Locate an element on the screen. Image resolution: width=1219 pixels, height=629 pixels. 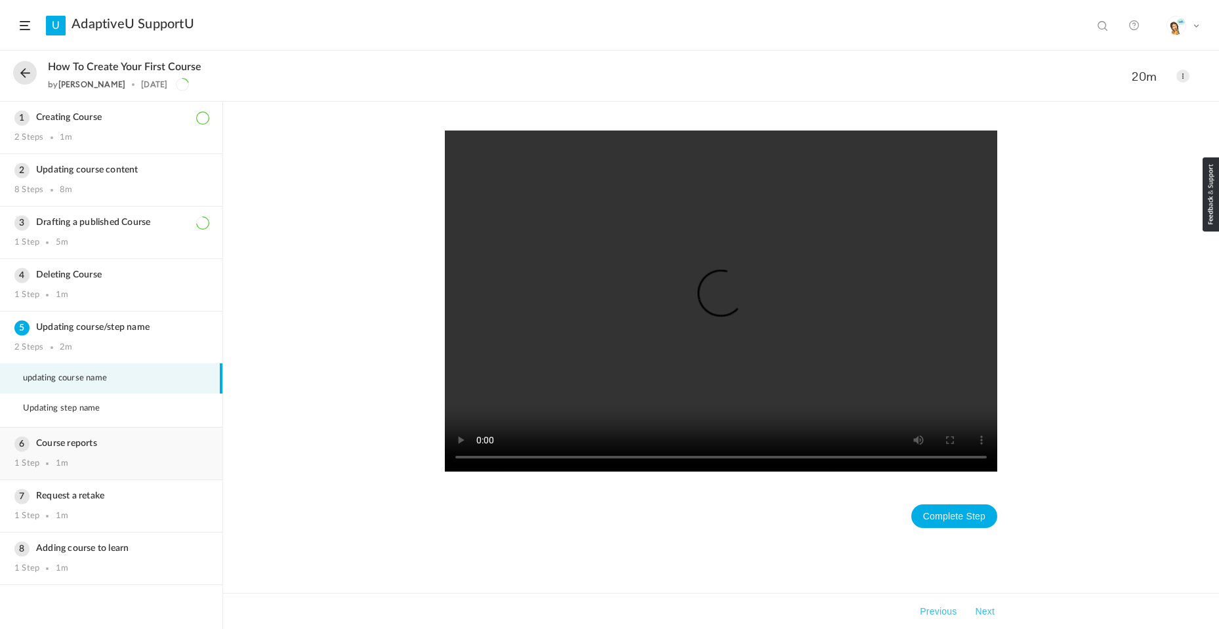
img: loop_feedback_btn.png is located at coordinates (1211, 194).